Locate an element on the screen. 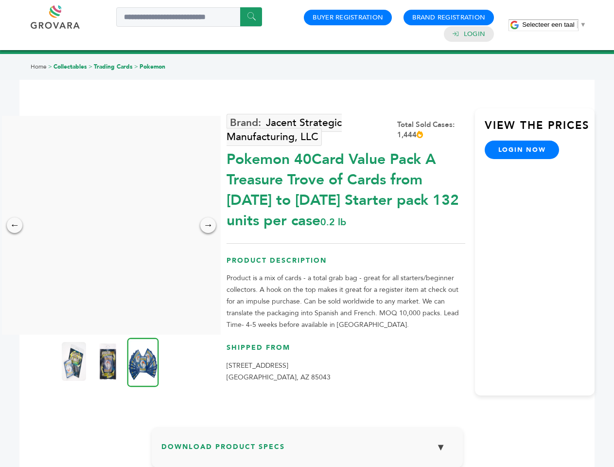 The width and height of the screenshot is (614, 467). a: login now is located at coordinates (522, 150).